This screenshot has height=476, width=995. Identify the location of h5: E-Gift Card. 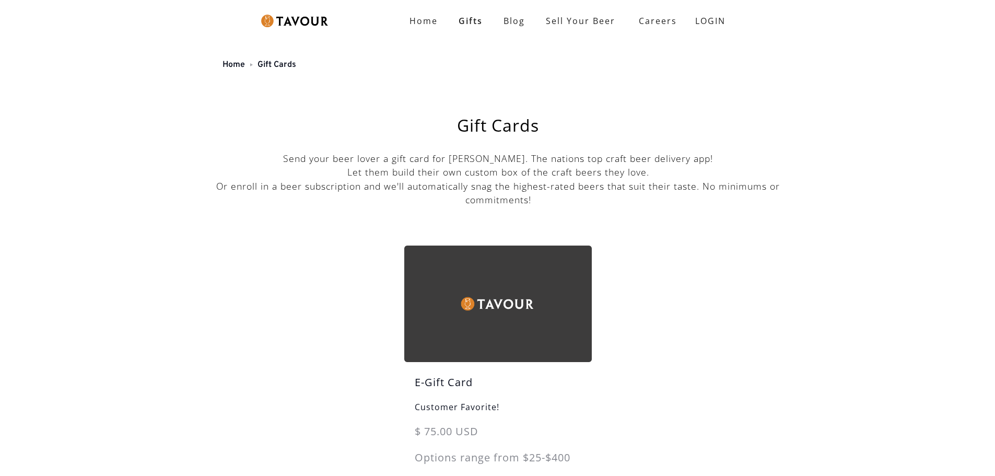
(498, 388).